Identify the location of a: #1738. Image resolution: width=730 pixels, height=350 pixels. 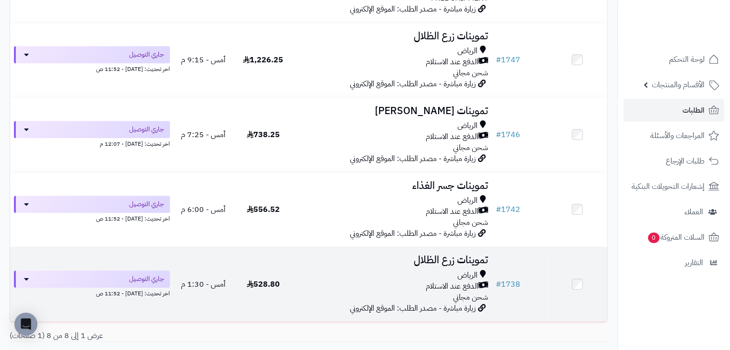
(508, 285).